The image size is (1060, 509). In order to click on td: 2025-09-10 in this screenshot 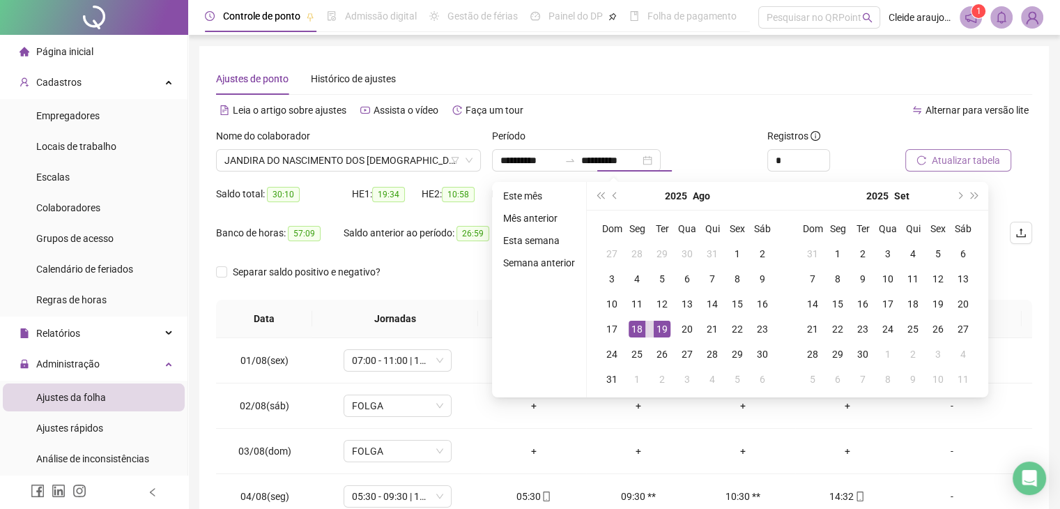, I will do `click(888, 279)`.